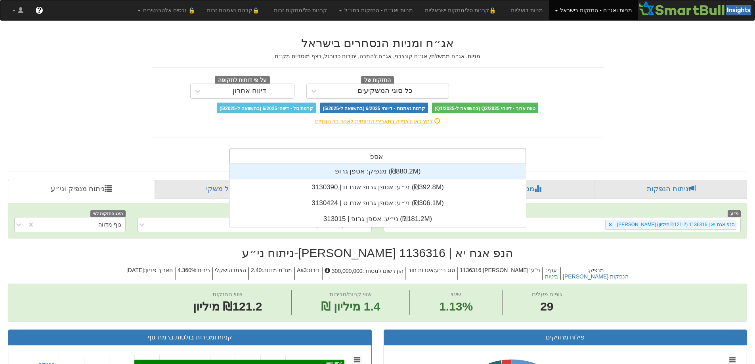 This screenshot has height=364, width=755. What do you see at coordinates (347, 271) in the screenshot?
I see `font: 300,000,000` at bounding box center [347, 271].